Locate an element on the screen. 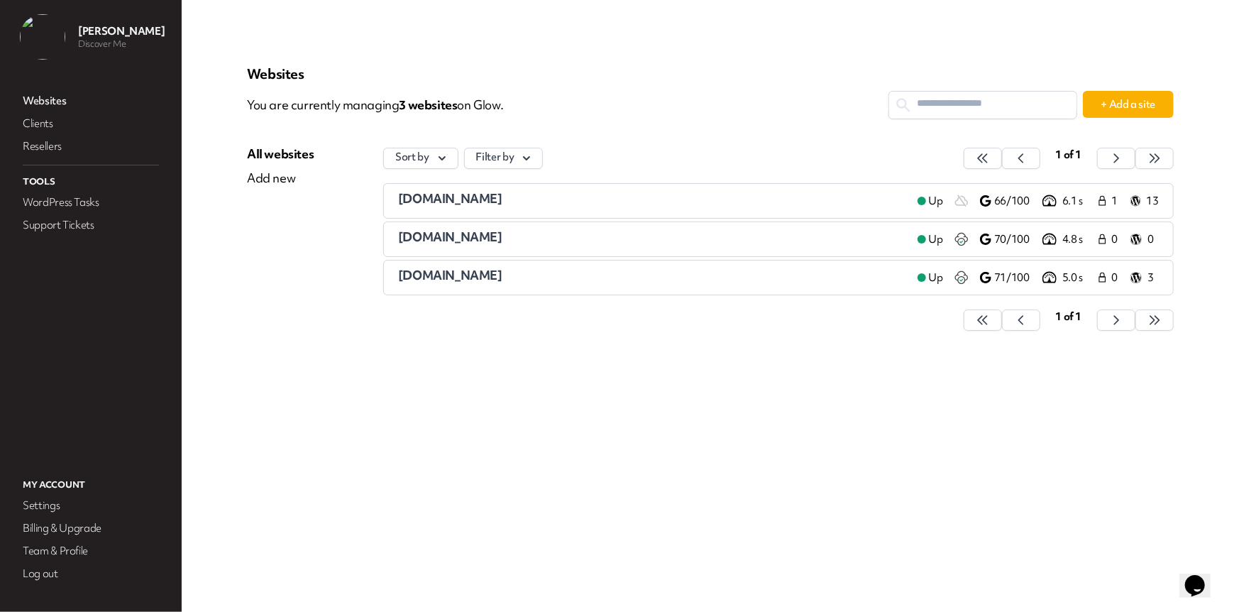 This screenshot has width=1239, height=612. p: Tools is located at coordinates (91, 182).